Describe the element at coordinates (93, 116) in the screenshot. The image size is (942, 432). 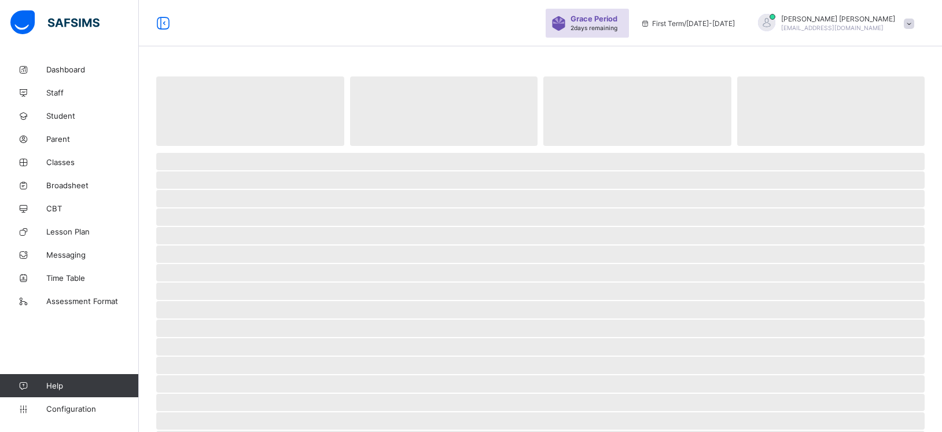
I see `span: Student` at that location.